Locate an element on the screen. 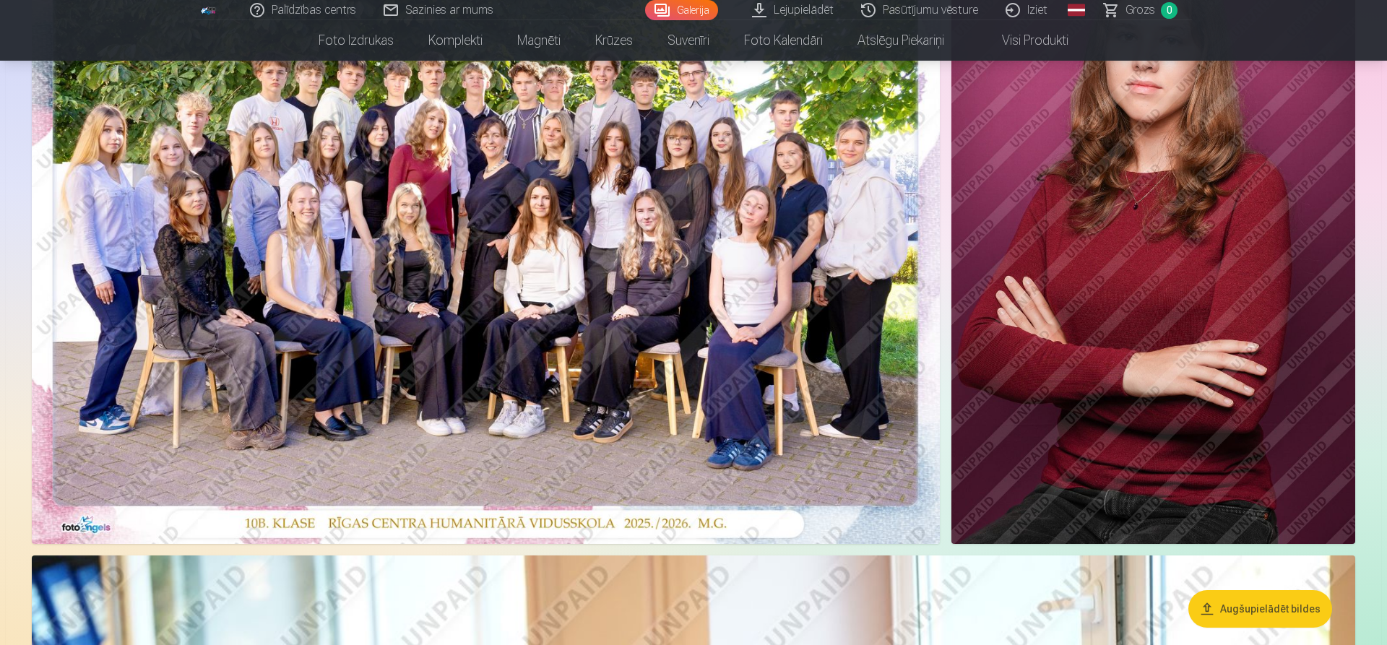  a: Atslēgu piekariņi is located at coordinates (901, 40).